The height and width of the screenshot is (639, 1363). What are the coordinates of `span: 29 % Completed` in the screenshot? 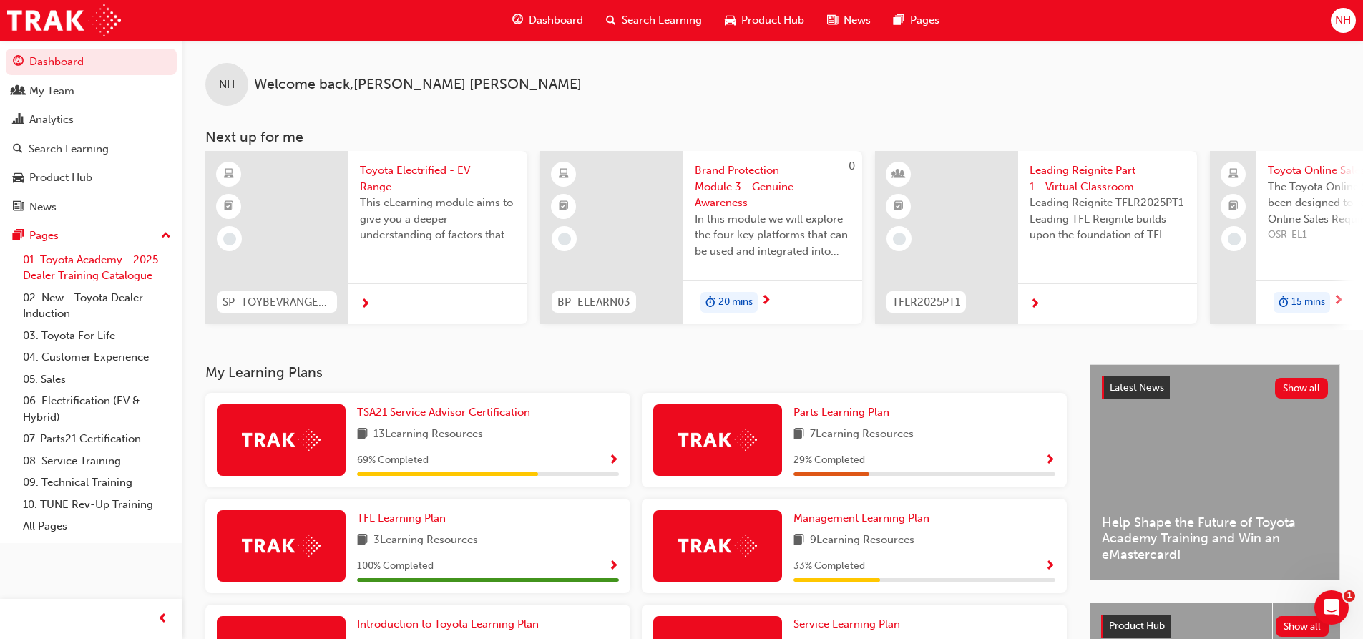 It's located at (829, 460).